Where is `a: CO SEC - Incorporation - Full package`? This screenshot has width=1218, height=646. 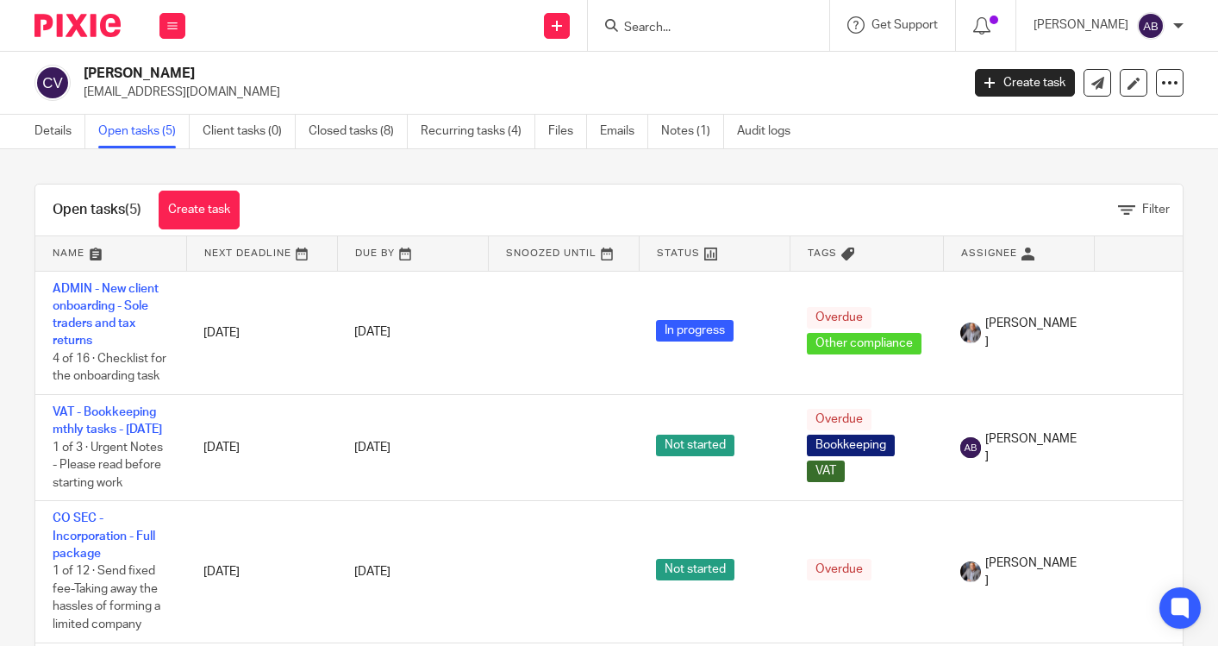 a: CO SEC - Incorporation - Full package is located at coordinates (103, 535).